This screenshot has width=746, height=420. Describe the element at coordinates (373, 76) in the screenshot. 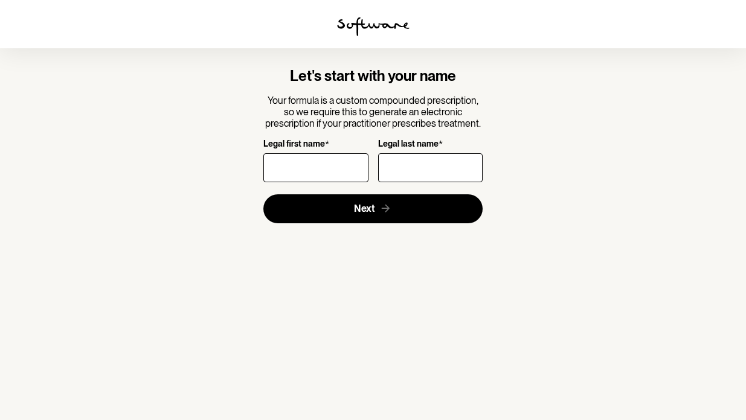

I see `h4: Let's start with your name` at that location.